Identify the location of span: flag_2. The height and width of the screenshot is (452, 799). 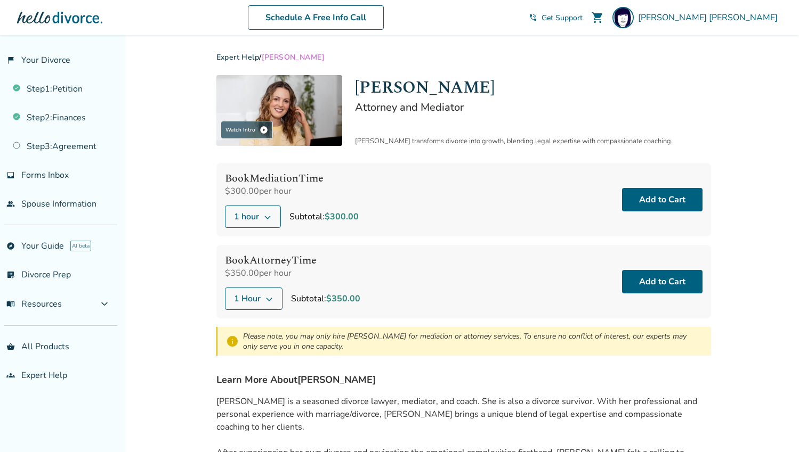
(11, 60).